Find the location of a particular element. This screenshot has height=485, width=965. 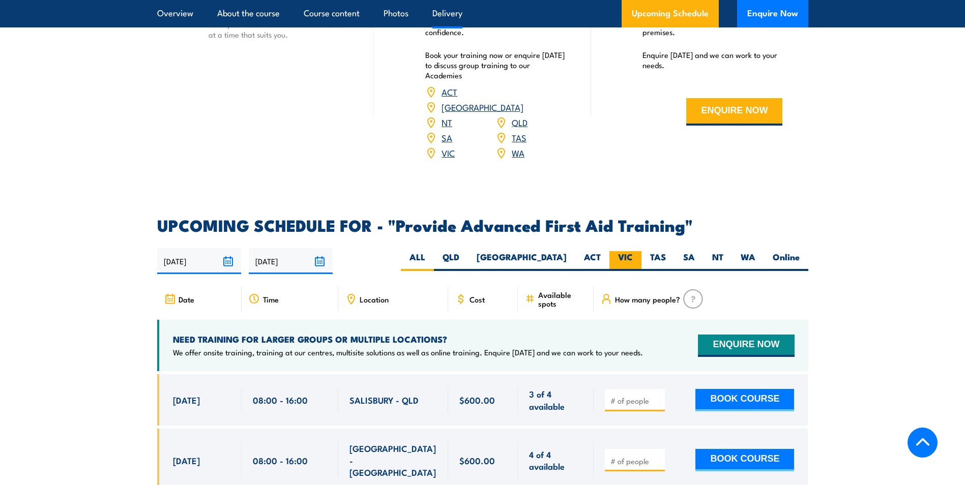

label: VIC is located at coordinates (625, 261).